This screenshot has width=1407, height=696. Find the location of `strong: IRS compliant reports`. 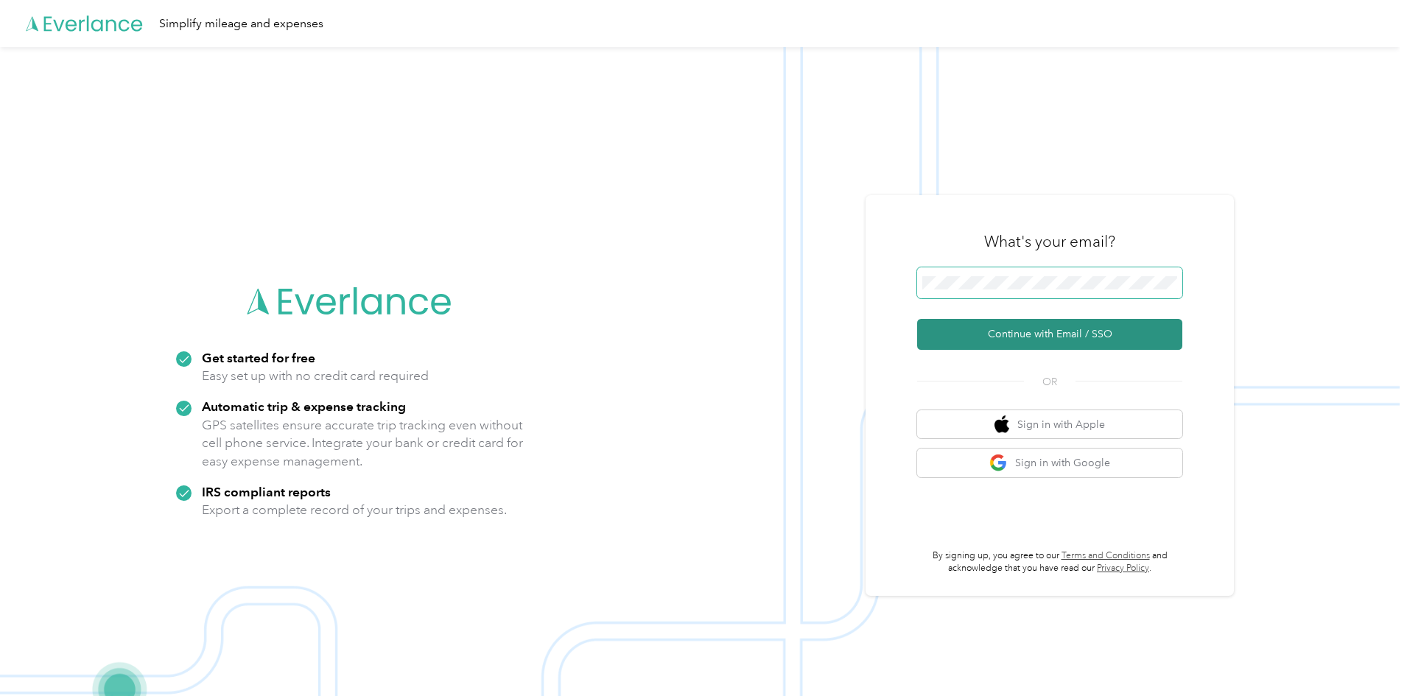

strong: IRS compliant reports is located at coordinates (266, 491).